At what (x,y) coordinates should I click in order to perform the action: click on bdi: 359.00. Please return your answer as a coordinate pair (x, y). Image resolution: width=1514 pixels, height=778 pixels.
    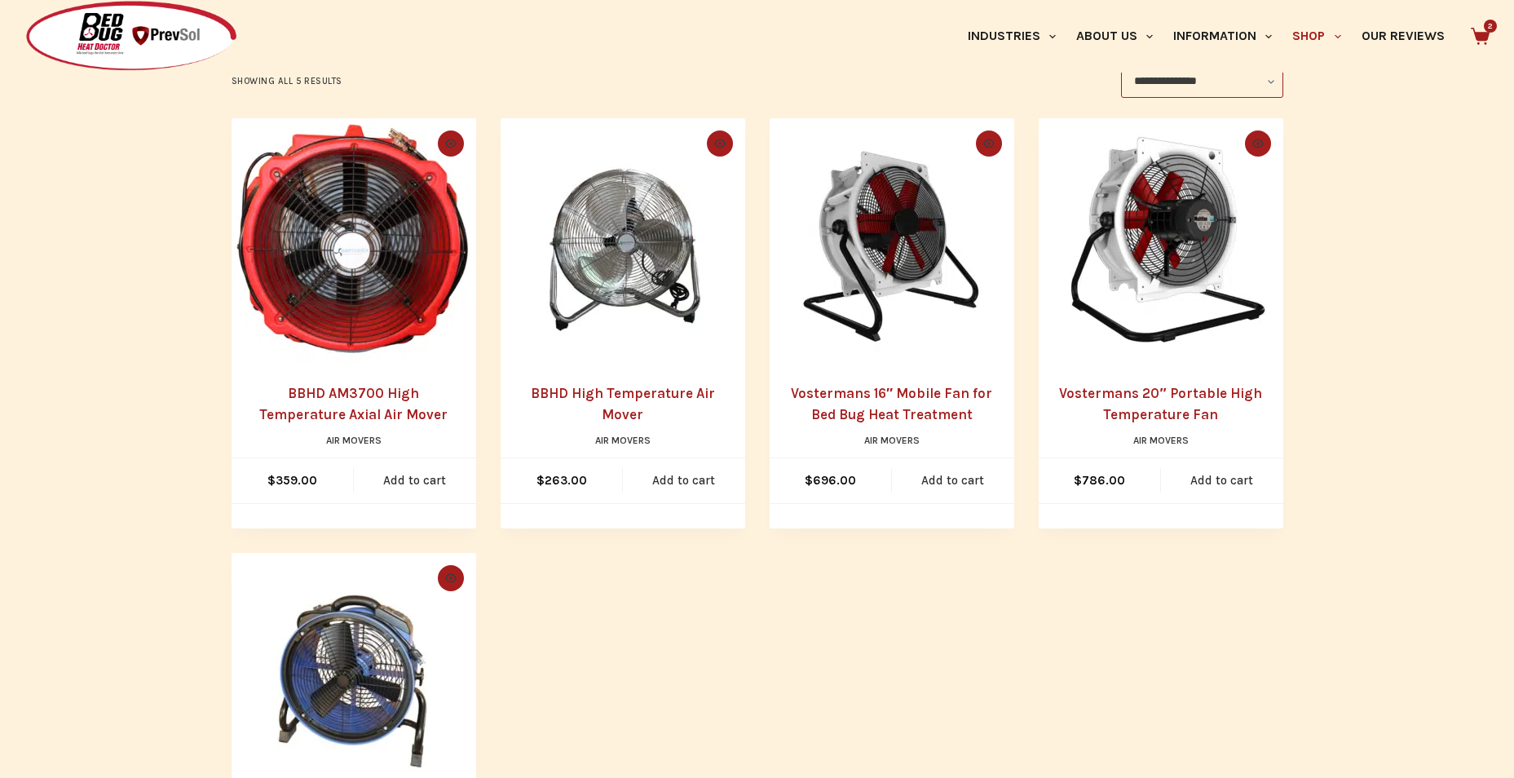
    Looking at the image, I should click on (292, 480).